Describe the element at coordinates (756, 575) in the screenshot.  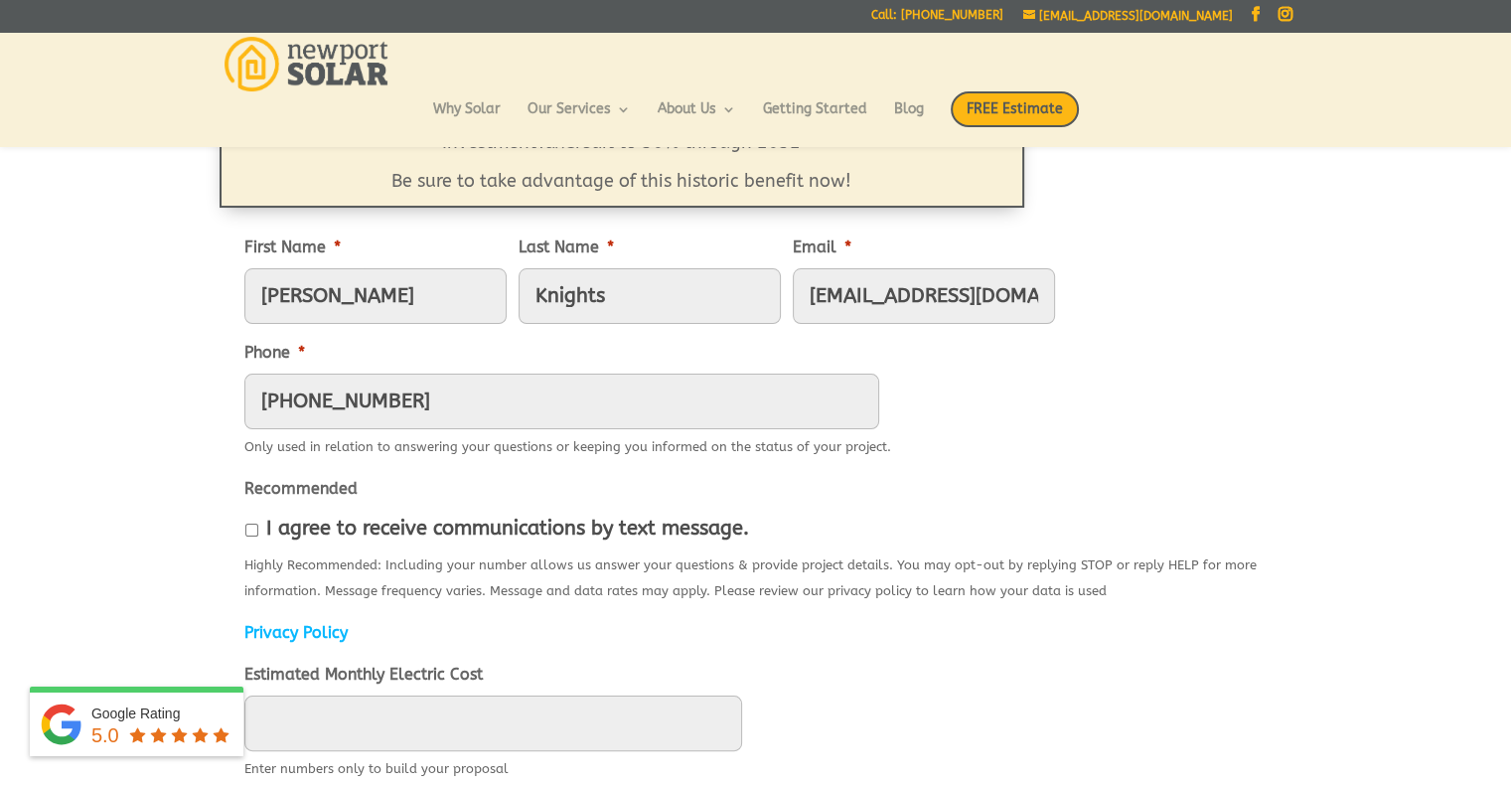
I see `div: Highly Recommended: Including your number allows us answer your questions & provide project detai...` at that location.